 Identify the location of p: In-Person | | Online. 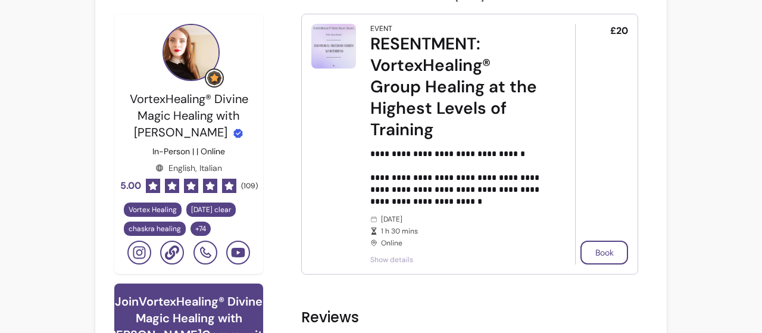
(189, 151).